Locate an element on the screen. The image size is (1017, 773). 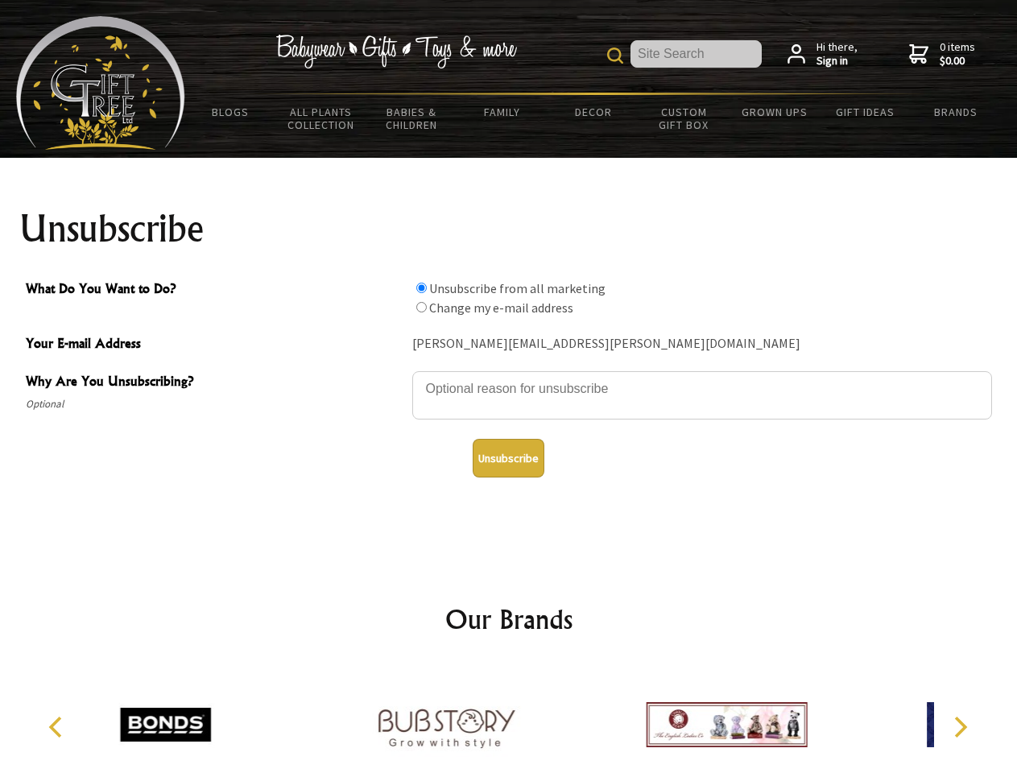
textarea: Why Are You Unsubscribing? is located at coordinates (702, 395).